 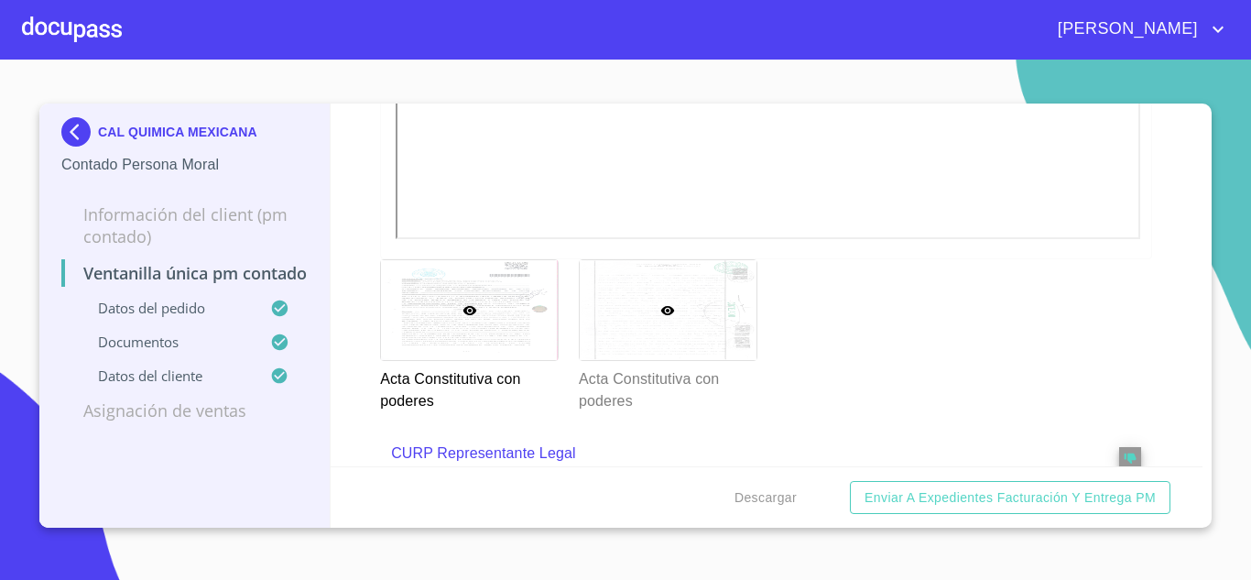 What do you see at coordinates (178, 132) in the screenshot?
I see `p: CAL QUIMICA MEXICANA` at bounding box center [178, 132].